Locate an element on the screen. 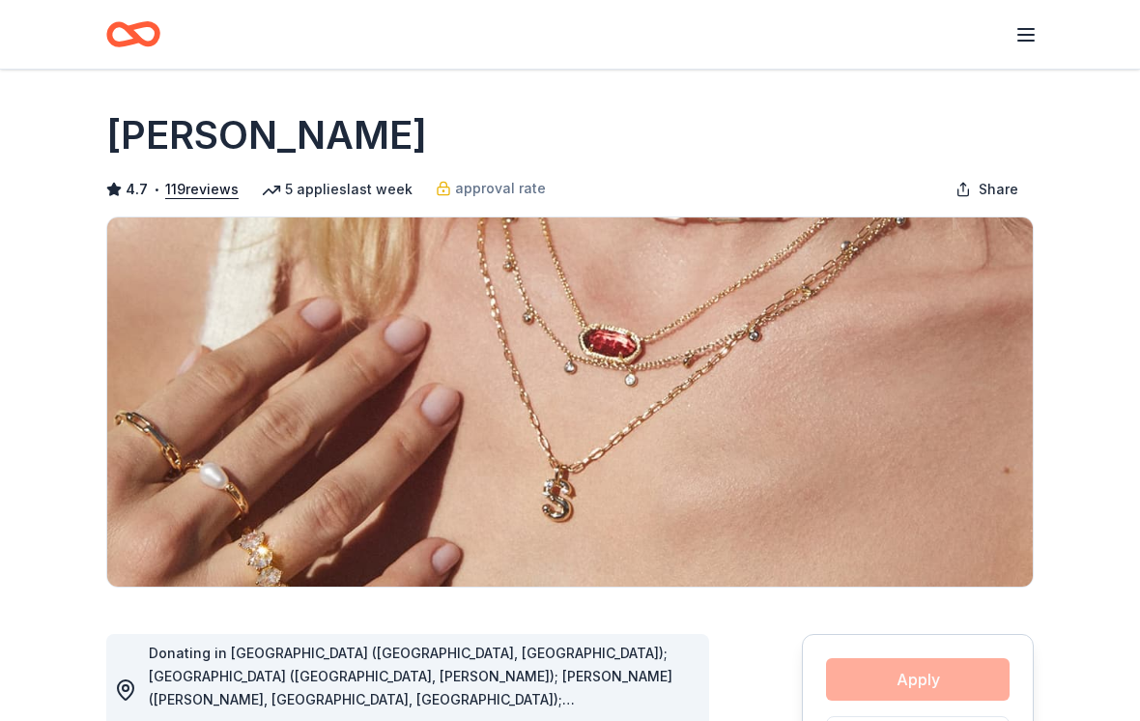  a: approval rate is located at coordinates (491, 188).